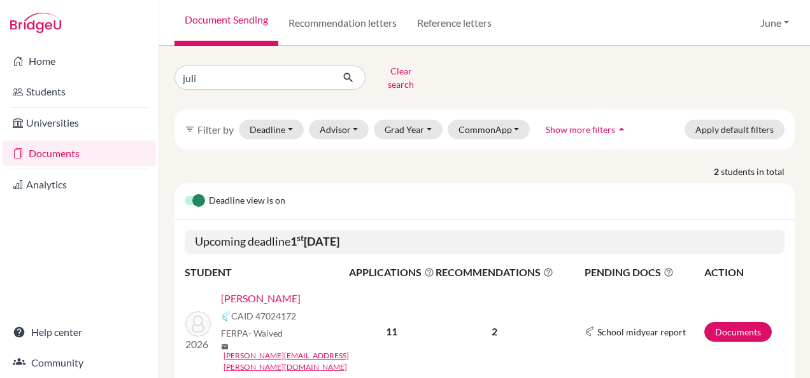 The height and width of the screenshot is (378, 810). Describe the element at coordinates (79, 92) in the screenshot. I see `a: Students` at that location.